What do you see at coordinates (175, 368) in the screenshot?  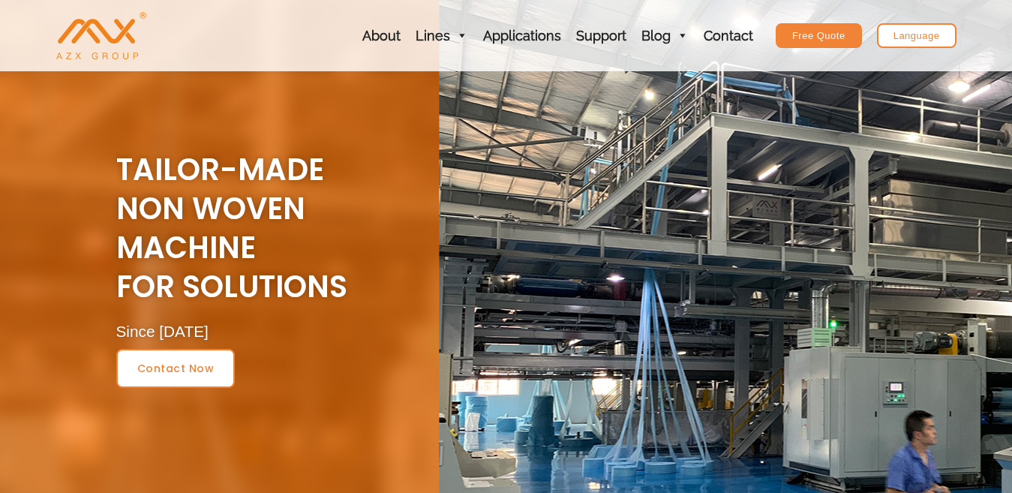 I see `span: contact now` at bounding box center [175, 368].